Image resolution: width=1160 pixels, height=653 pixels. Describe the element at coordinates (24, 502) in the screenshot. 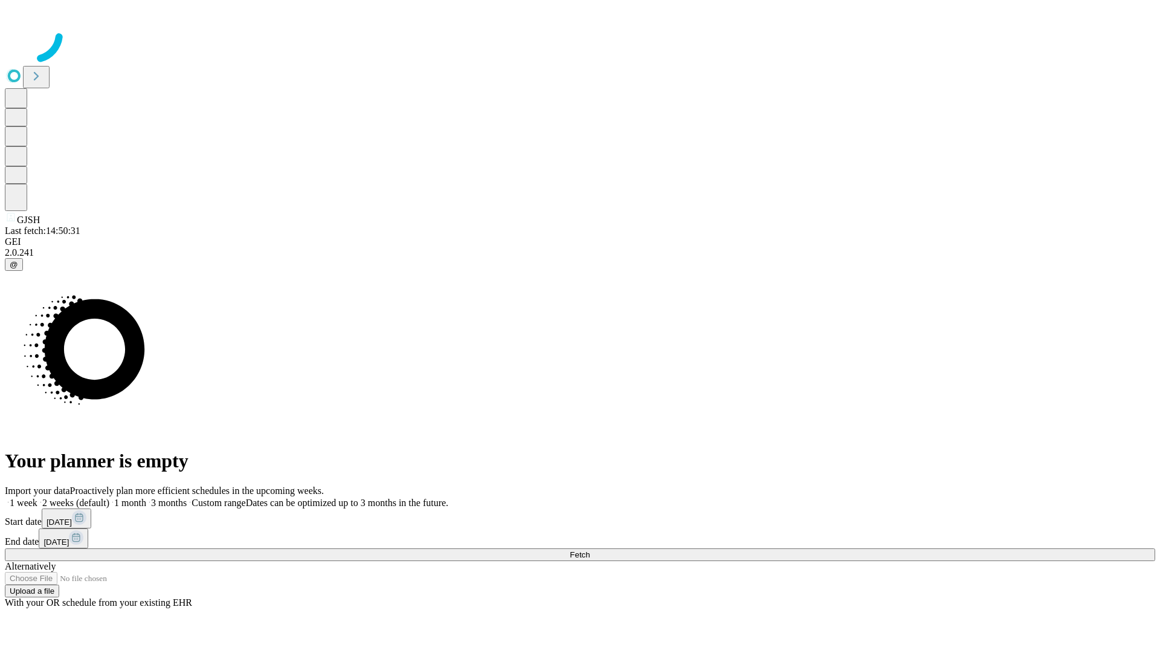

I see `span: 1 week` at that location.